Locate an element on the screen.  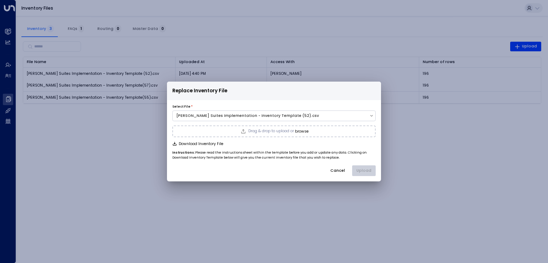
button: browse is located at coordinates (302, 132).